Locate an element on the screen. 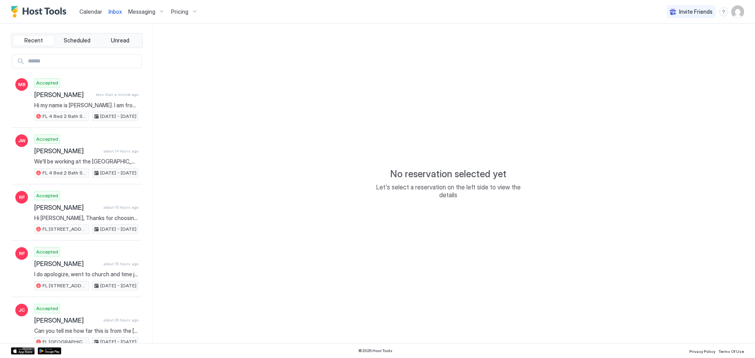  a: App Store is located at coordinates (23, 351).